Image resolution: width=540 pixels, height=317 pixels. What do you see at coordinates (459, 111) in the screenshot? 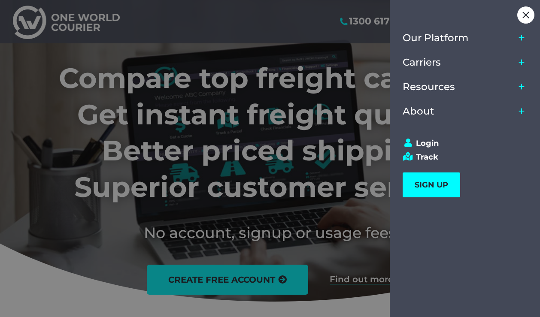
I see `a: About` at bounding box center [459, 111].